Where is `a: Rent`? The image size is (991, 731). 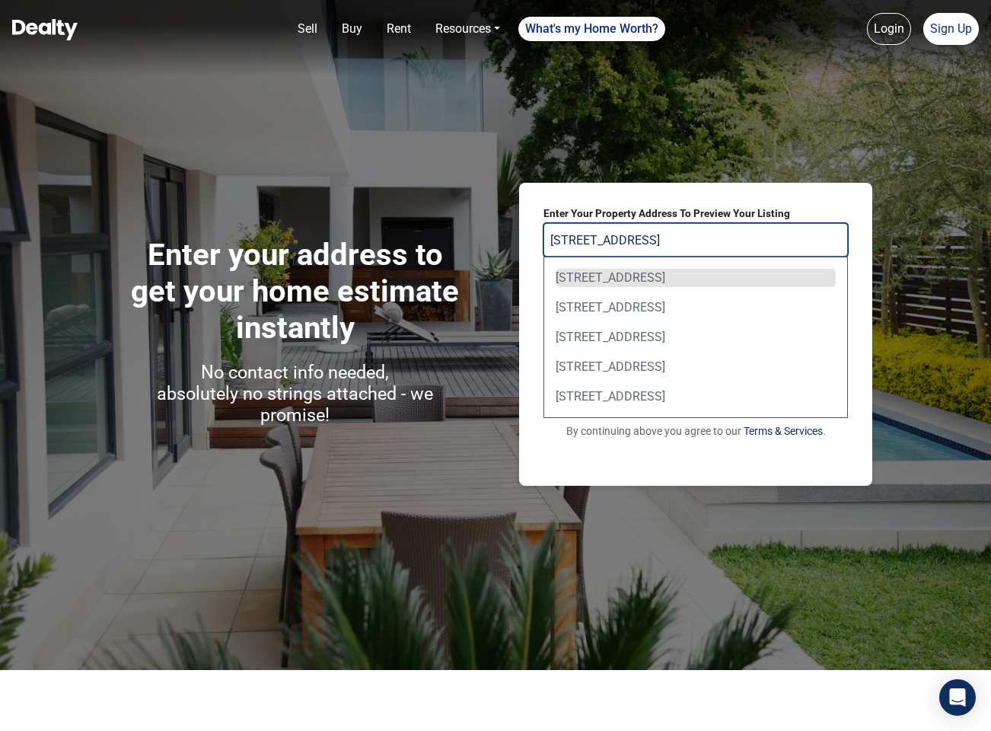 a: Rent is located at coordinates (399, 29).